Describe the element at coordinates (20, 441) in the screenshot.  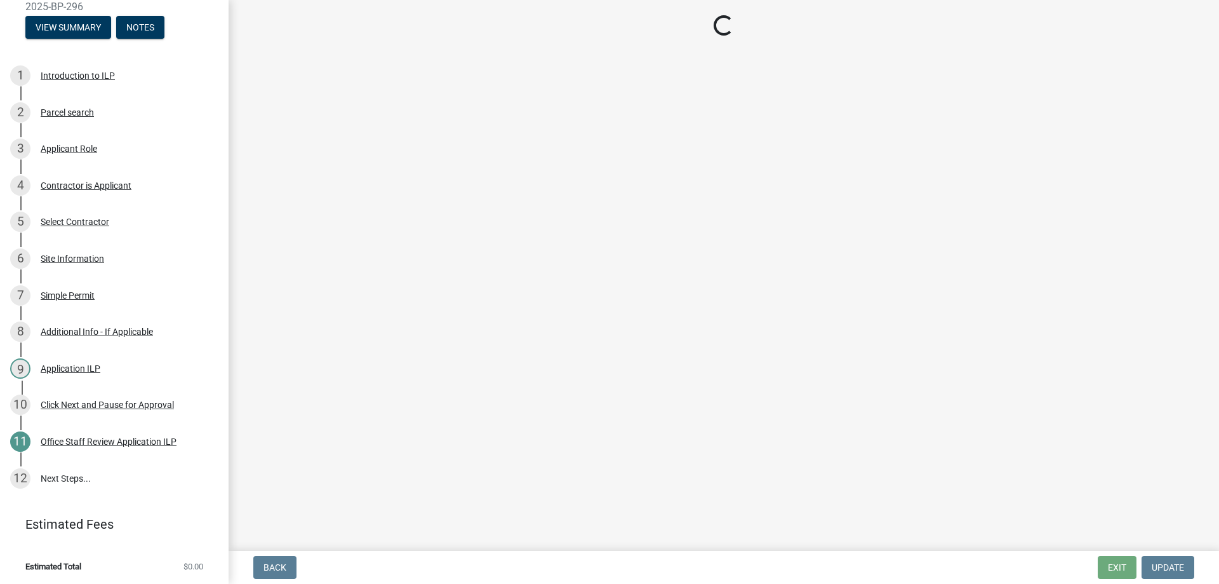
I see `div: 11` at that location.